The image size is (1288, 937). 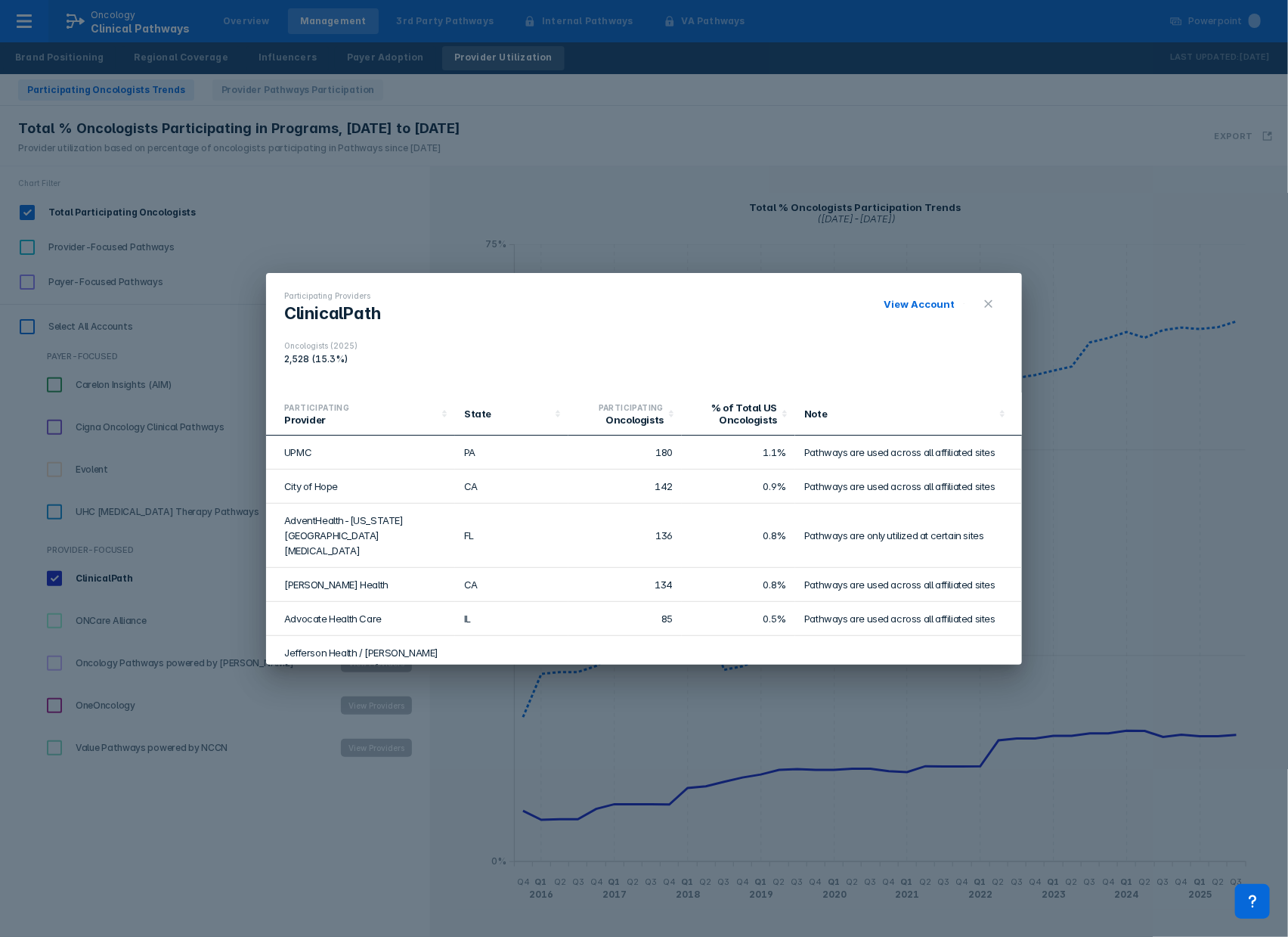 I want to click on td: Advocate Health Care, so click(x=360, y=619).